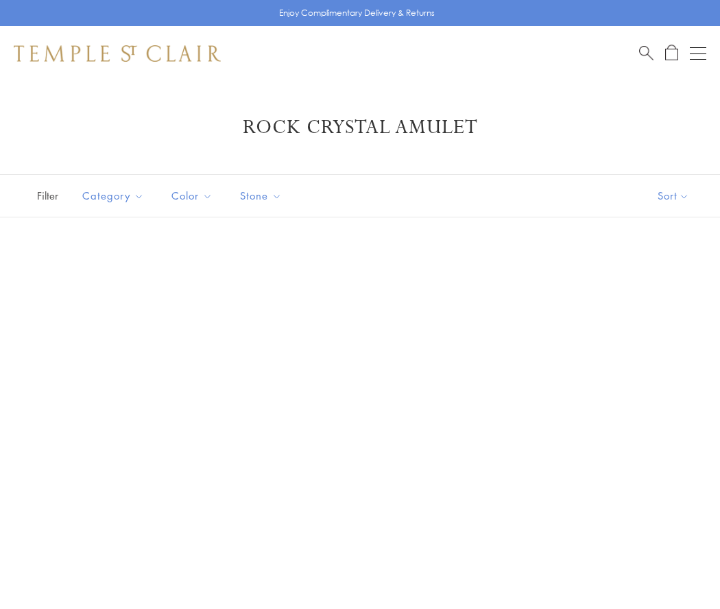  Describe the element at coordinates (263, 196) in the screenshot. I see `span: Stone` at that location.